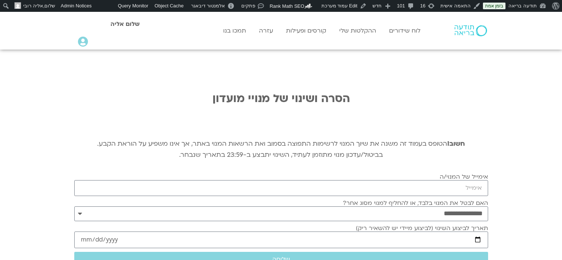 This screenshot has width=562, height=260. What do you see at coordinates (405, 31) in the screenshot?
I see `a: לוח שידורים` at bounding box center [405, 31].